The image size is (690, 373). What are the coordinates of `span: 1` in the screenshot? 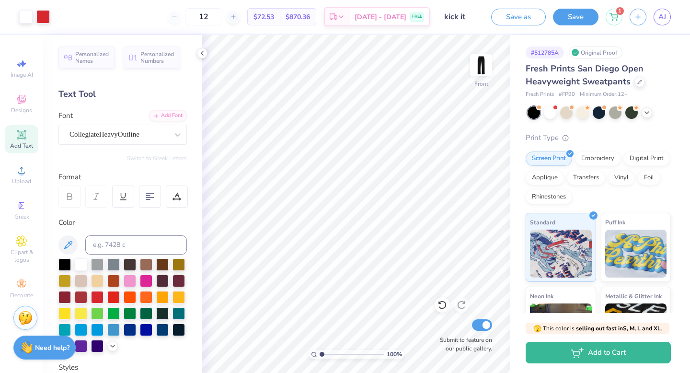 It's located at (620, 11).